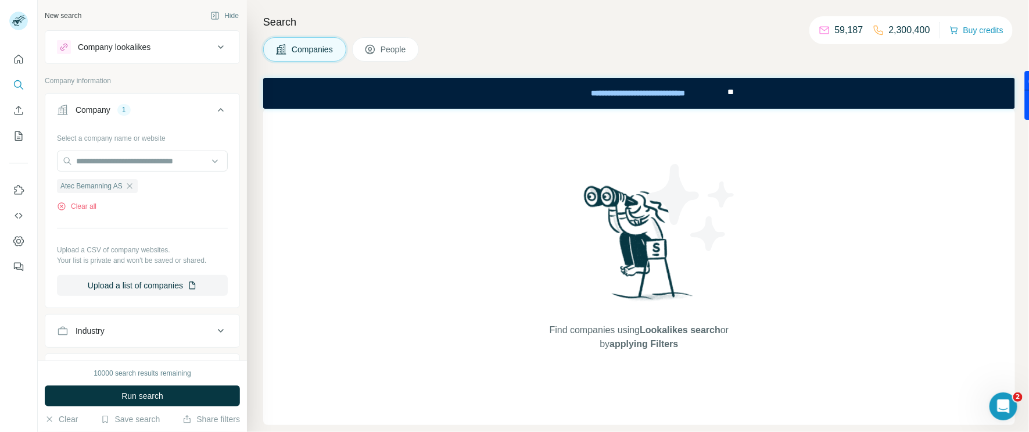 The width and height of the screenshot is (1029, 432). Describe the element at coordinates (19, 59) in the screenshot. I see `button: Quick start` at that location.